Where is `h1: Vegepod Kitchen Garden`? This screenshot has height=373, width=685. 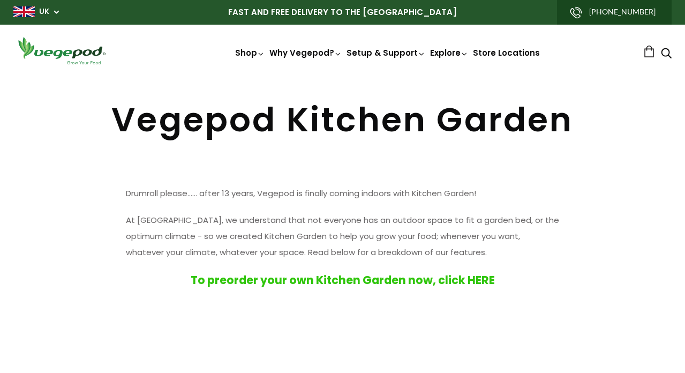 h1: Vegepod Kitchen Garden is located at coordinates (342, 120).